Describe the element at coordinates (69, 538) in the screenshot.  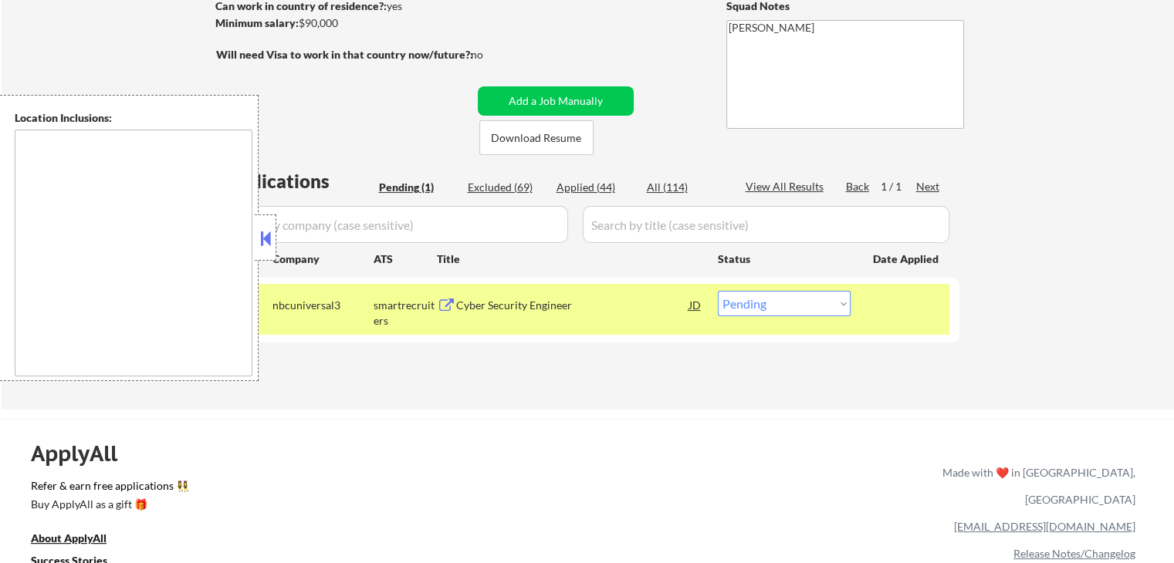
I see `u: About ApplyAll` at that location.